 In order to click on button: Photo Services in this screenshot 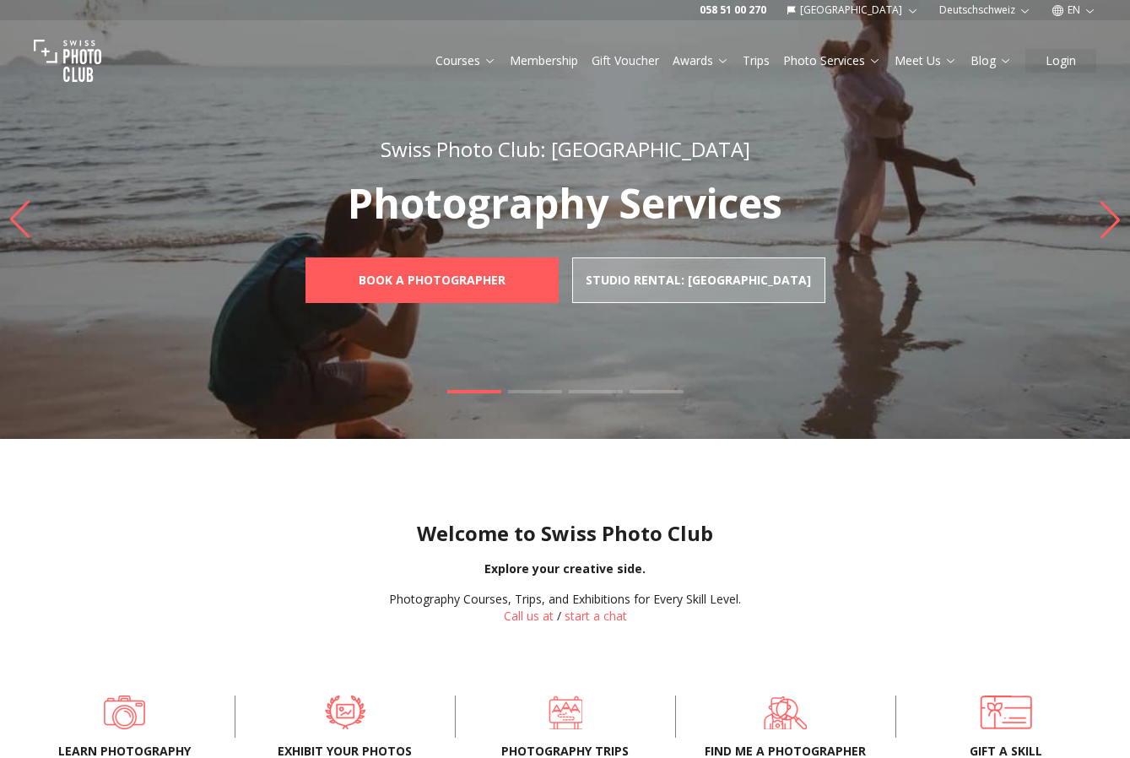, I will do `click(832, 61)`.